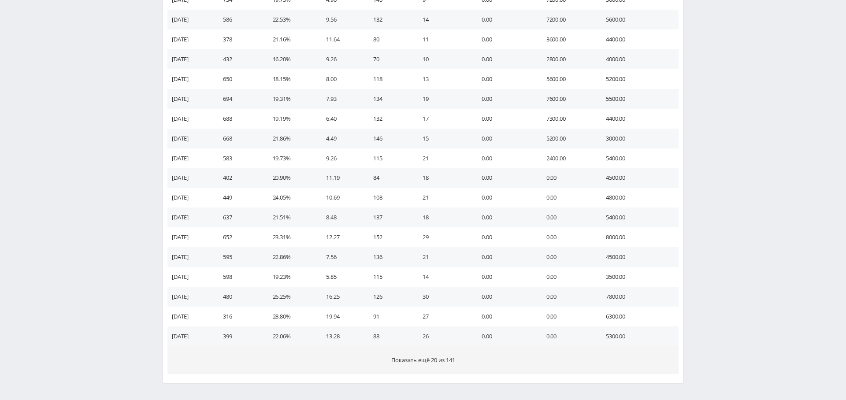  I want to click on td: 21.16%, so click(291, 39).